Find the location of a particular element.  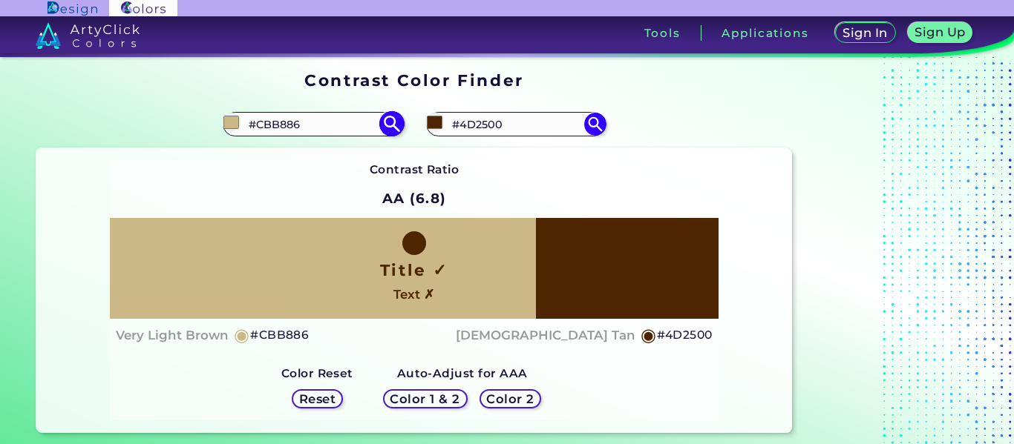

h5: #CBB886 is located at coordinates (279, 335).